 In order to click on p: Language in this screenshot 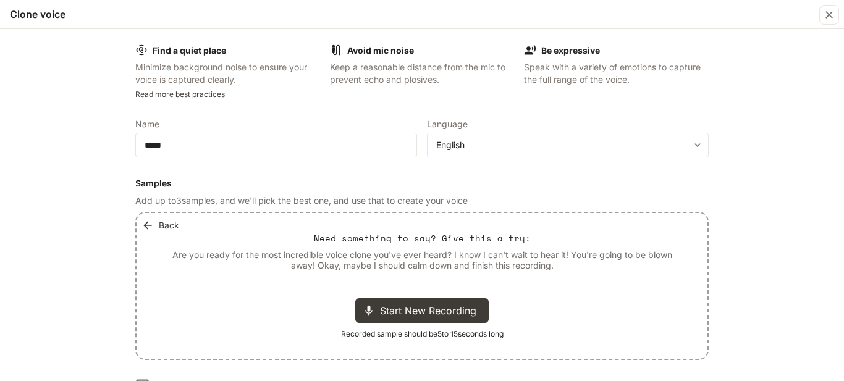, I will do `click(447, 124)`.